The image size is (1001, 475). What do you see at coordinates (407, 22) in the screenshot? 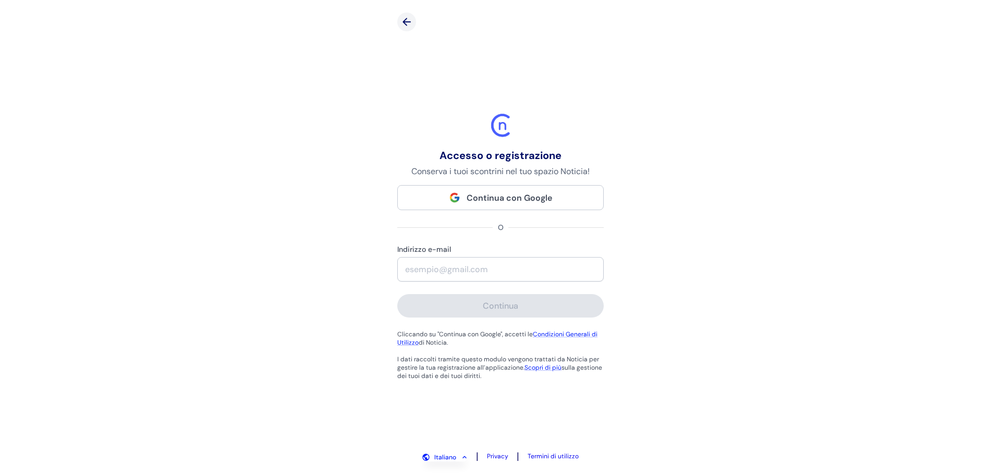
I see `div: back-button` at bounding box center [407, 22].